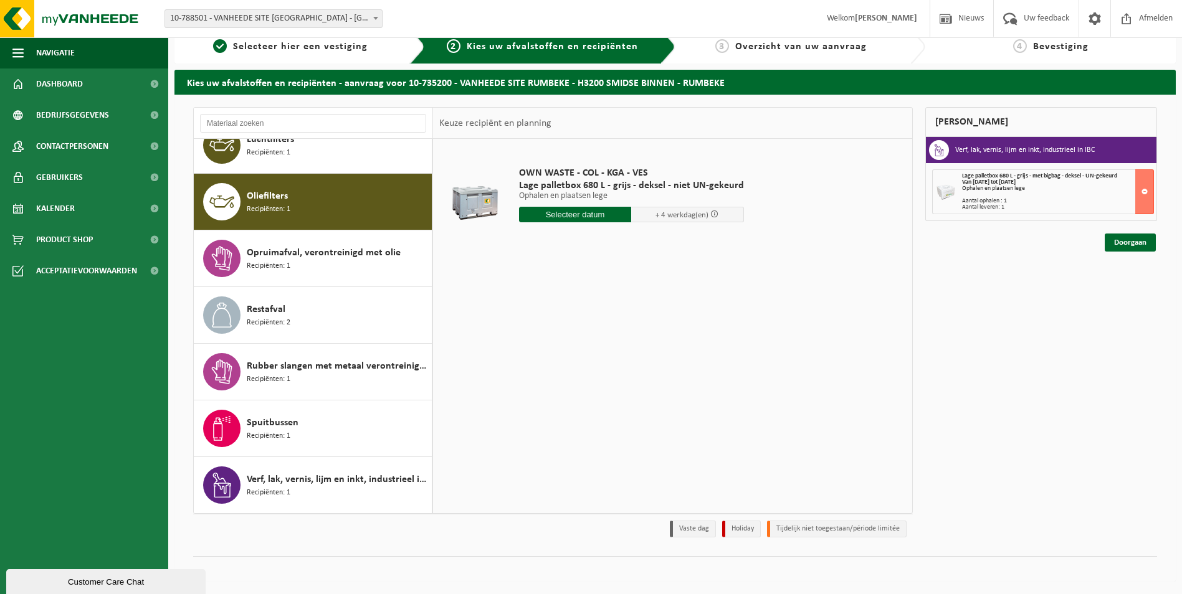  I want to click on span: Recipiënten: 2, so click(269, 323).